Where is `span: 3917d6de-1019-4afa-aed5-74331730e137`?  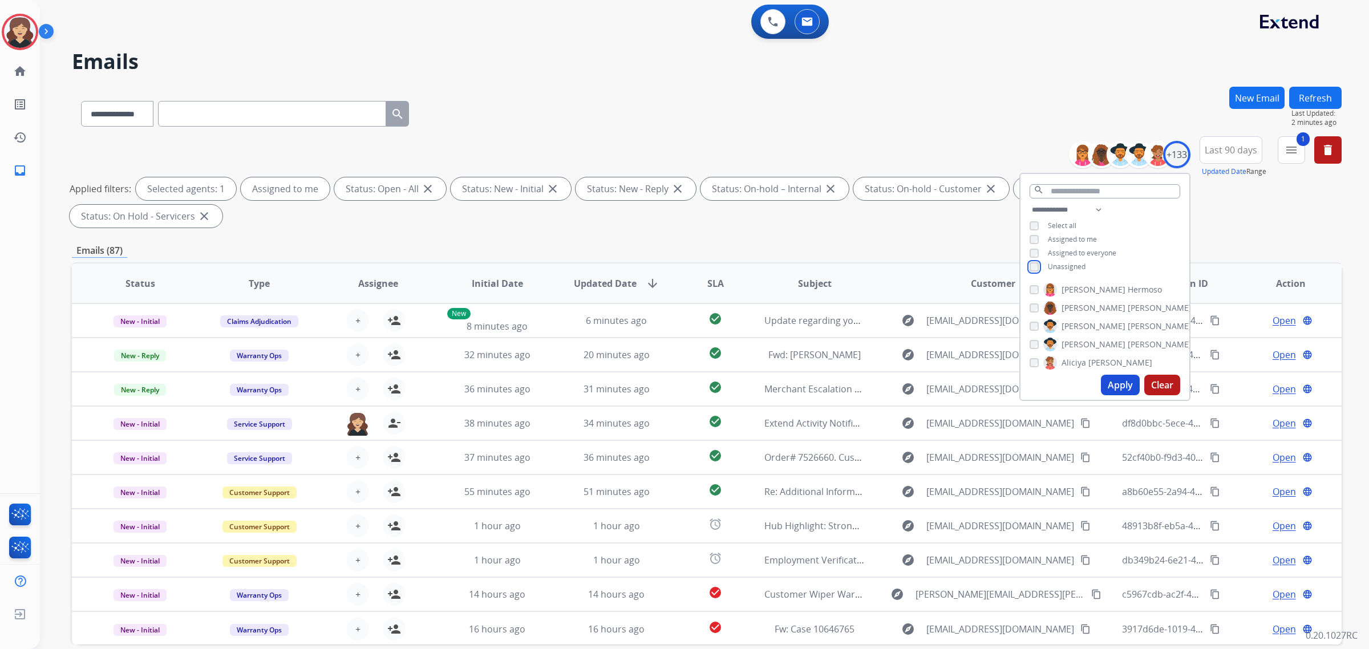 span: 3917d6de-1019-4afa-aed5-74331730e137 is located at coordinates (1209, 629).